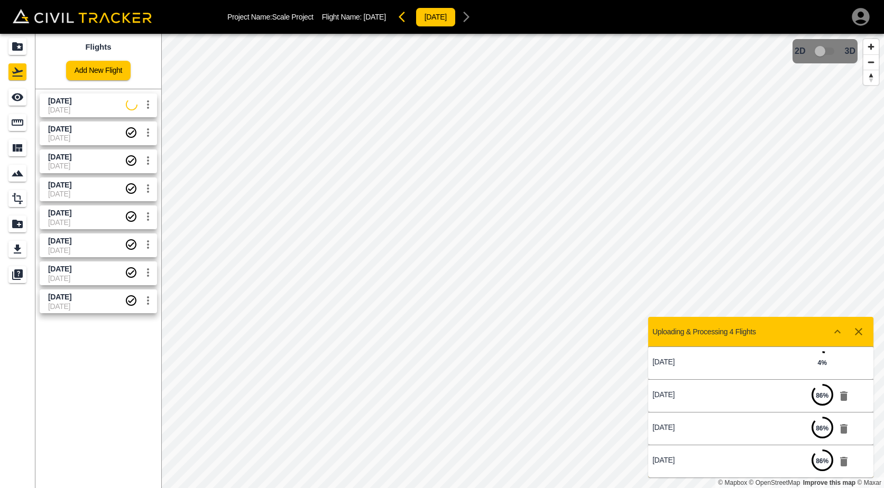 The height and width of the screenshot is (488, 884). Describe the element at coordinates (850, 51) in the screenshot. I see `span: 3D` at that location.